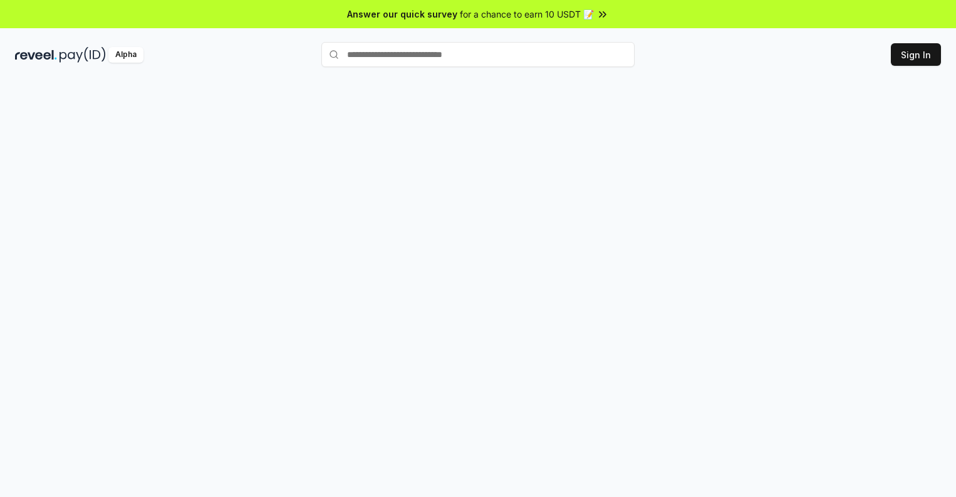  I want to click on img: pay_id, so click(83, 55).